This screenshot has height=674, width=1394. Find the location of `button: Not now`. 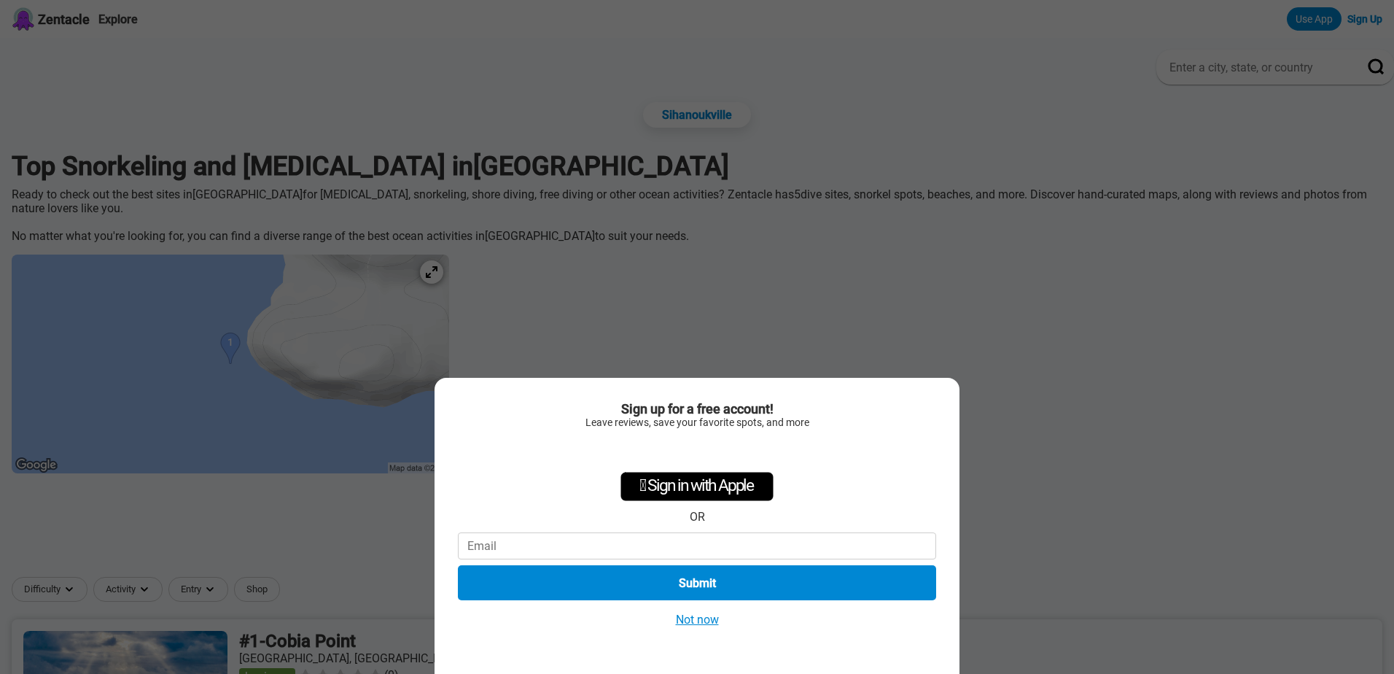

button: Not now is located at coordinates (697, 619).